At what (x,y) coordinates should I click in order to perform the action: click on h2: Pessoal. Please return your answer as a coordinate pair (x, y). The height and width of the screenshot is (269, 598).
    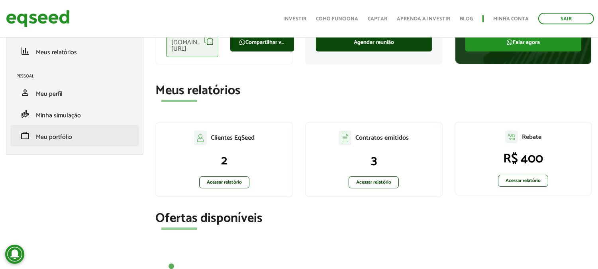
    Looking at the image, I should click on (78, 76).